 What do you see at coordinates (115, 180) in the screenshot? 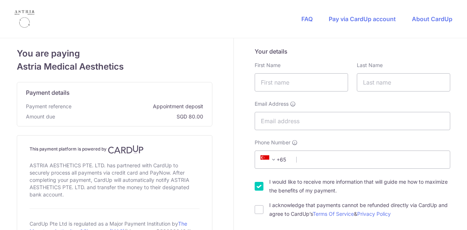
I see `div: ASTRIA AESTHETICS PTE. LTD. has partnered with CardUp to securely process all payments via credit...` at bounding box center [115, 180].